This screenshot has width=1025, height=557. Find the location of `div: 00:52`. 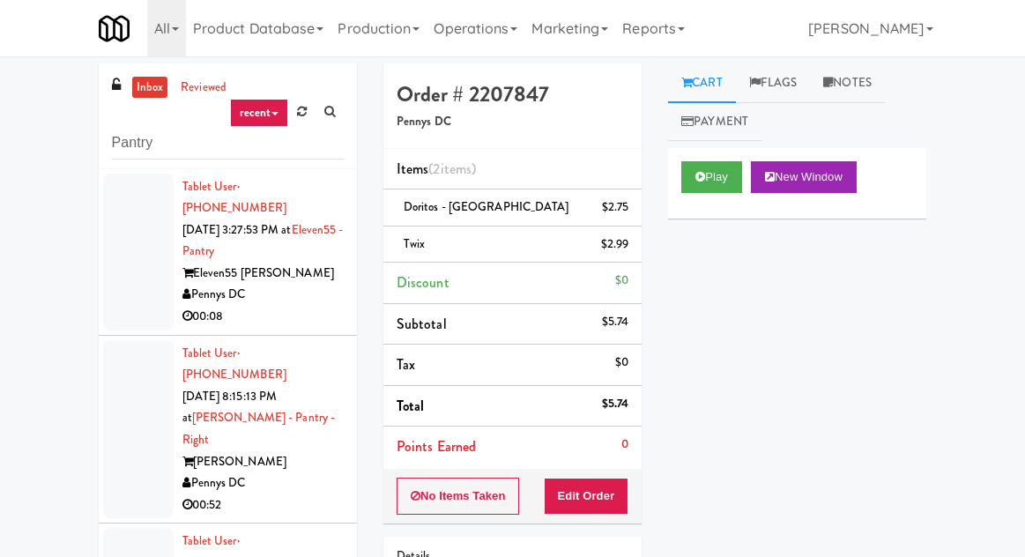

div: 00:52 is located at coordinates (263, 505).